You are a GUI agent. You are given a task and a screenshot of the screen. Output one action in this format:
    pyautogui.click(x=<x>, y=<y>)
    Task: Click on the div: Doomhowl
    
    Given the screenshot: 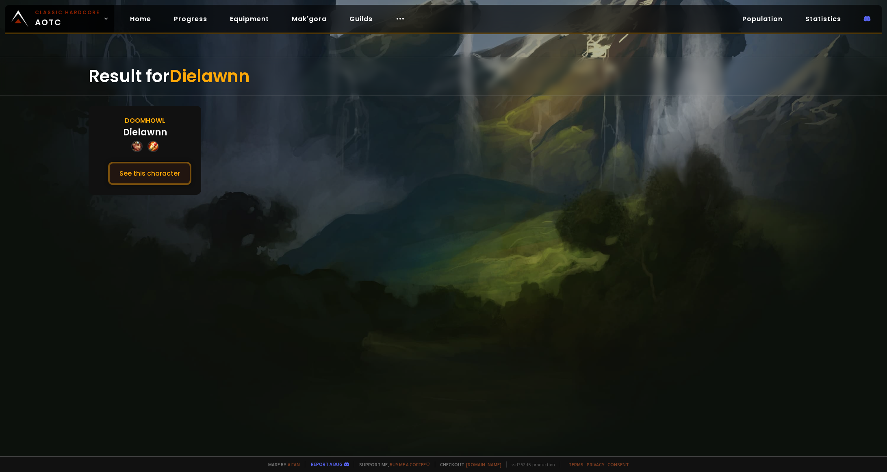 What is the action you would take?
    pyautogui.click(x=145, y=120)
    